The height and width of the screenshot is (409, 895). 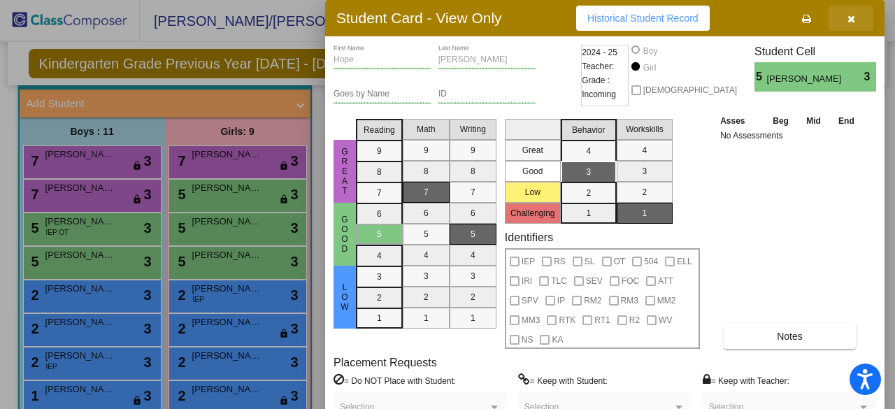 I want to click on span: IRI, so click(x=526, y=281).